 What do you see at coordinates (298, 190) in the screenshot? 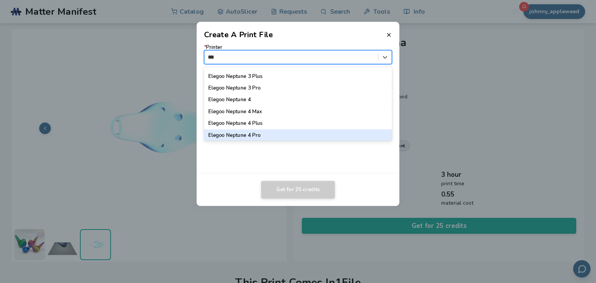
I see `button: Get for 25 credits` at bounding box center [298, 190].